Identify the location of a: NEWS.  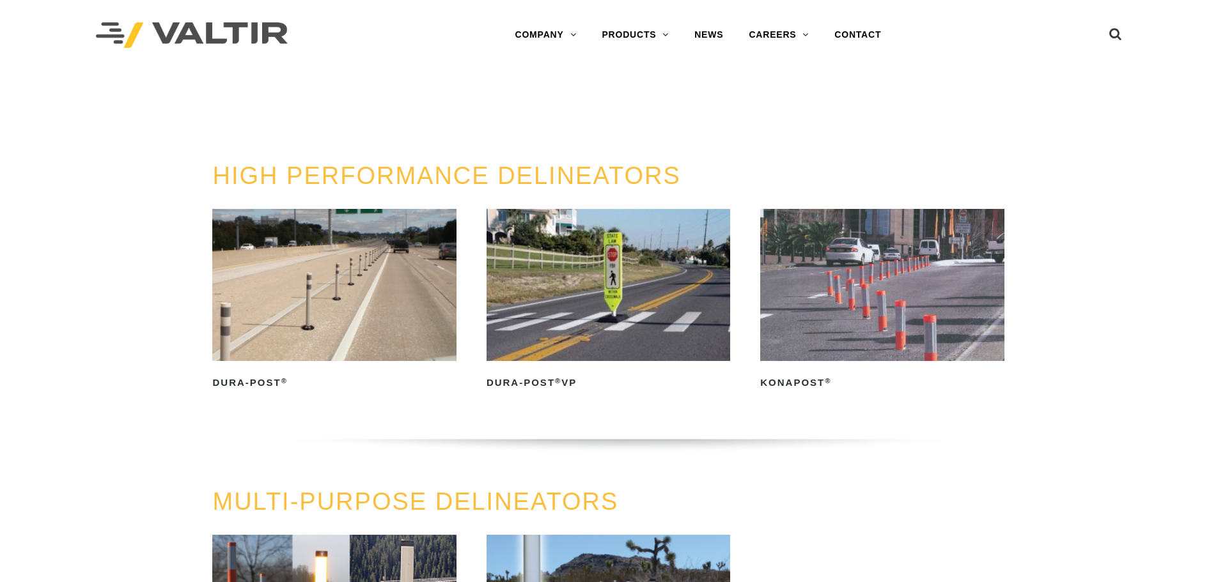
(708, 35).